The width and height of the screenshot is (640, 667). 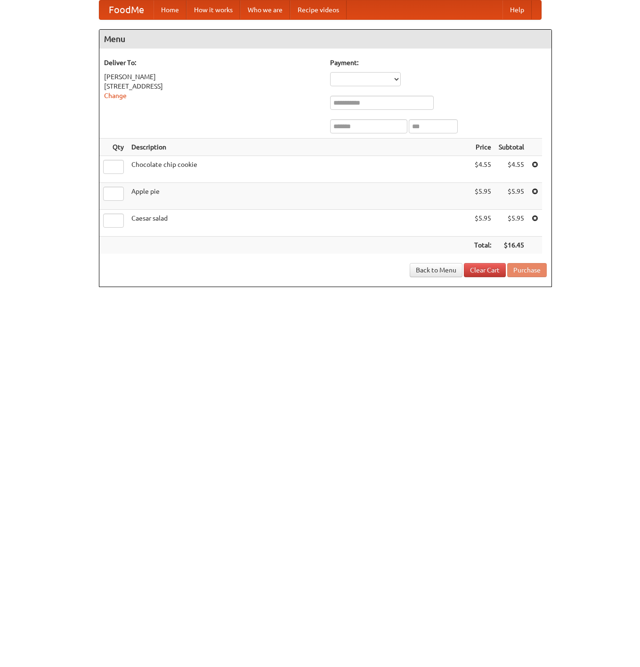 I want to click on td: Chocolate chip cookie, so click(x=299, y=169).